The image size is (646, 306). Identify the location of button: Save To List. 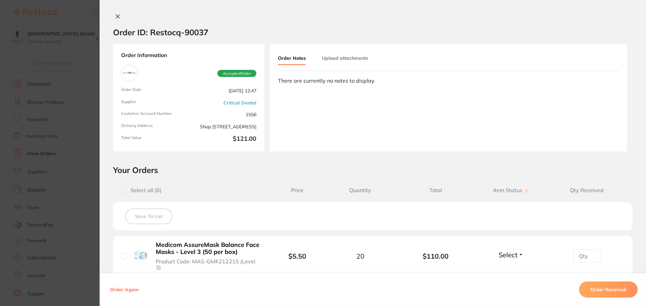
(149, 217).